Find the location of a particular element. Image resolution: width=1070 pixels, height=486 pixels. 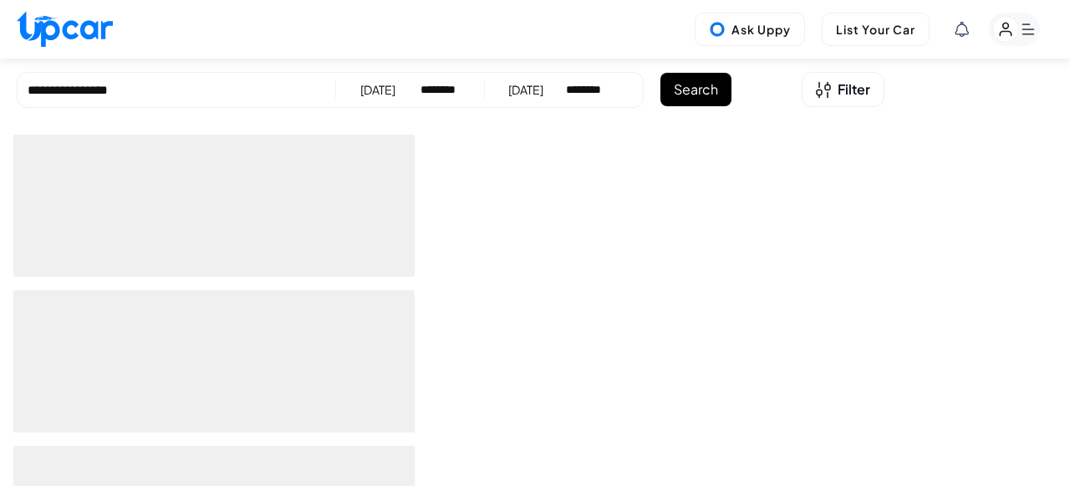

div: View Notifications is located at coordinates (962, 29).